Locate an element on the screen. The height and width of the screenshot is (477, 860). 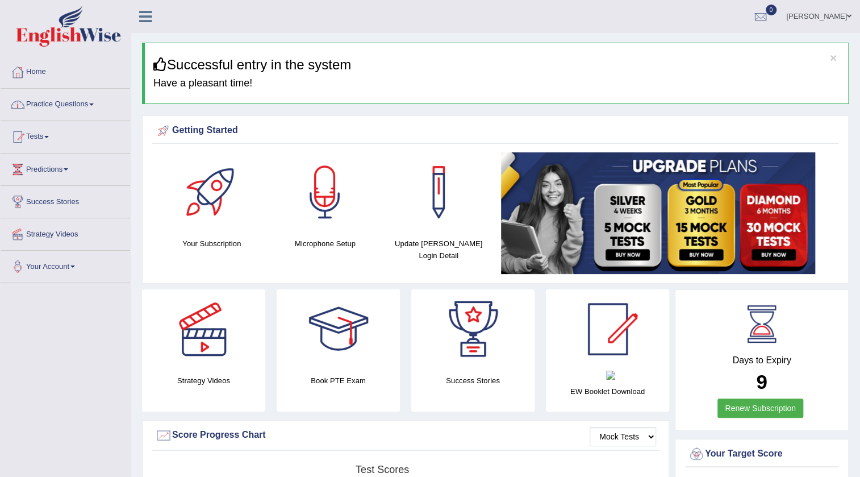
h4: EW Booklet Download is located at coordinates (607, 391).